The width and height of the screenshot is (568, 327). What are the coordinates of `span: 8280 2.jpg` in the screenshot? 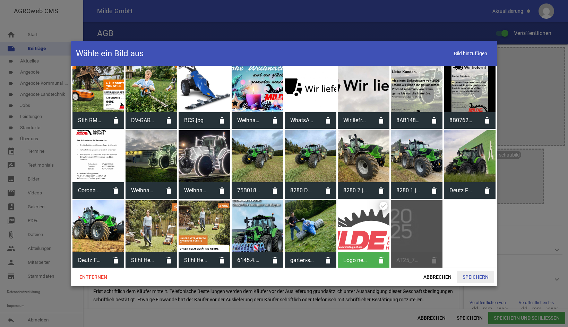 It's located at (355, 191).